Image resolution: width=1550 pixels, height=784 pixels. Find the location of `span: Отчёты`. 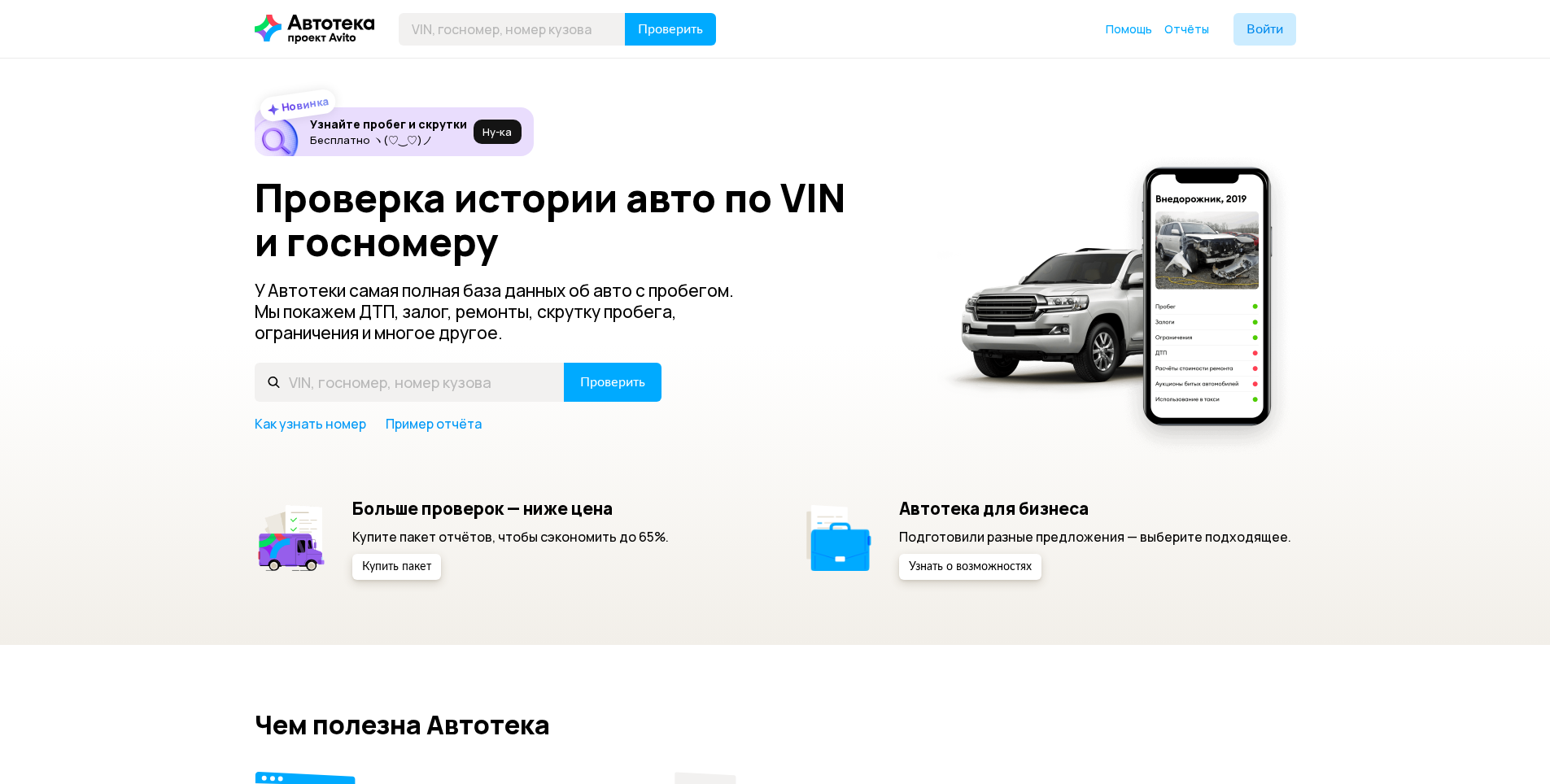

span: Отчёты is located at coordinates (1186, 29).